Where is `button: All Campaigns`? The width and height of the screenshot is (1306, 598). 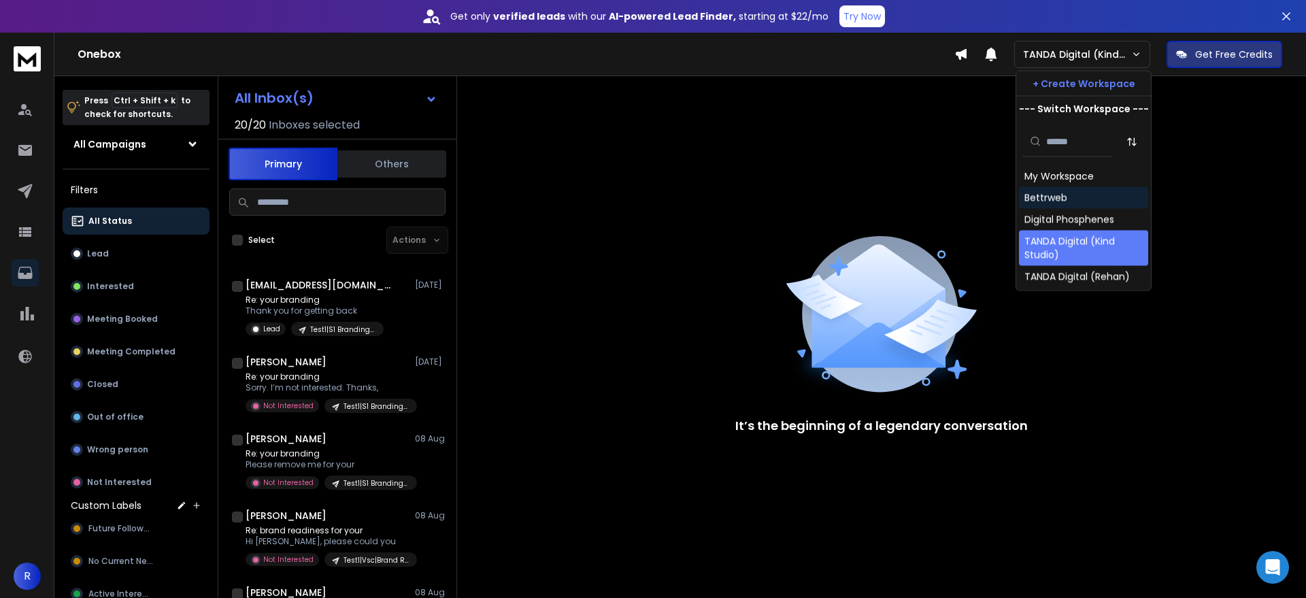
button: All Campaigns is located at coordinates (136, 144).